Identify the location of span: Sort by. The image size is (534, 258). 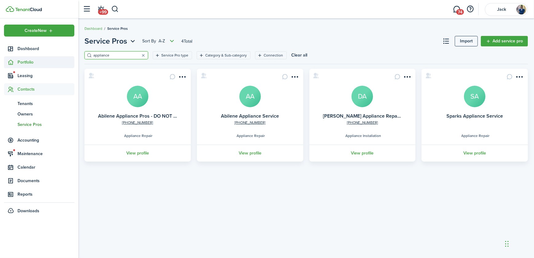
(150, 41).